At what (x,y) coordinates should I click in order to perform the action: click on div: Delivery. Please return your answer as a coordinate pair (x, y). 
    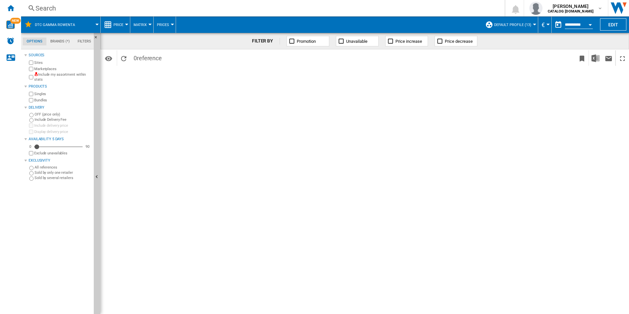
    Looking at the image, I should click on (60, 108).